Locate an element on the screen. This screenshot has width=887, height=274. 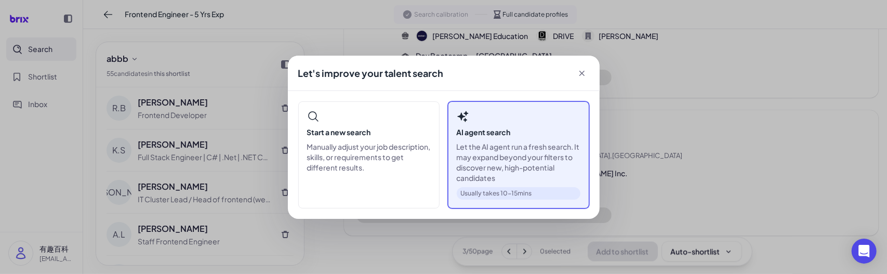
div: Usually takes 10-15mins is located at coordinates (519, 193).